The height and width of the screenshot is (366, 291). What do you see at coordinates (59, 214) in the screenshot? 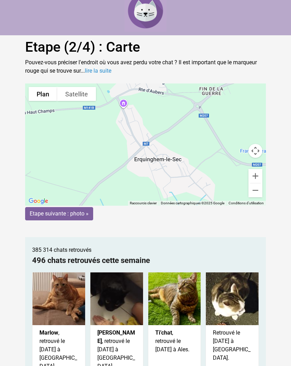
I see `input: Etape suivante : photo »` at bounding box center [59, 214].